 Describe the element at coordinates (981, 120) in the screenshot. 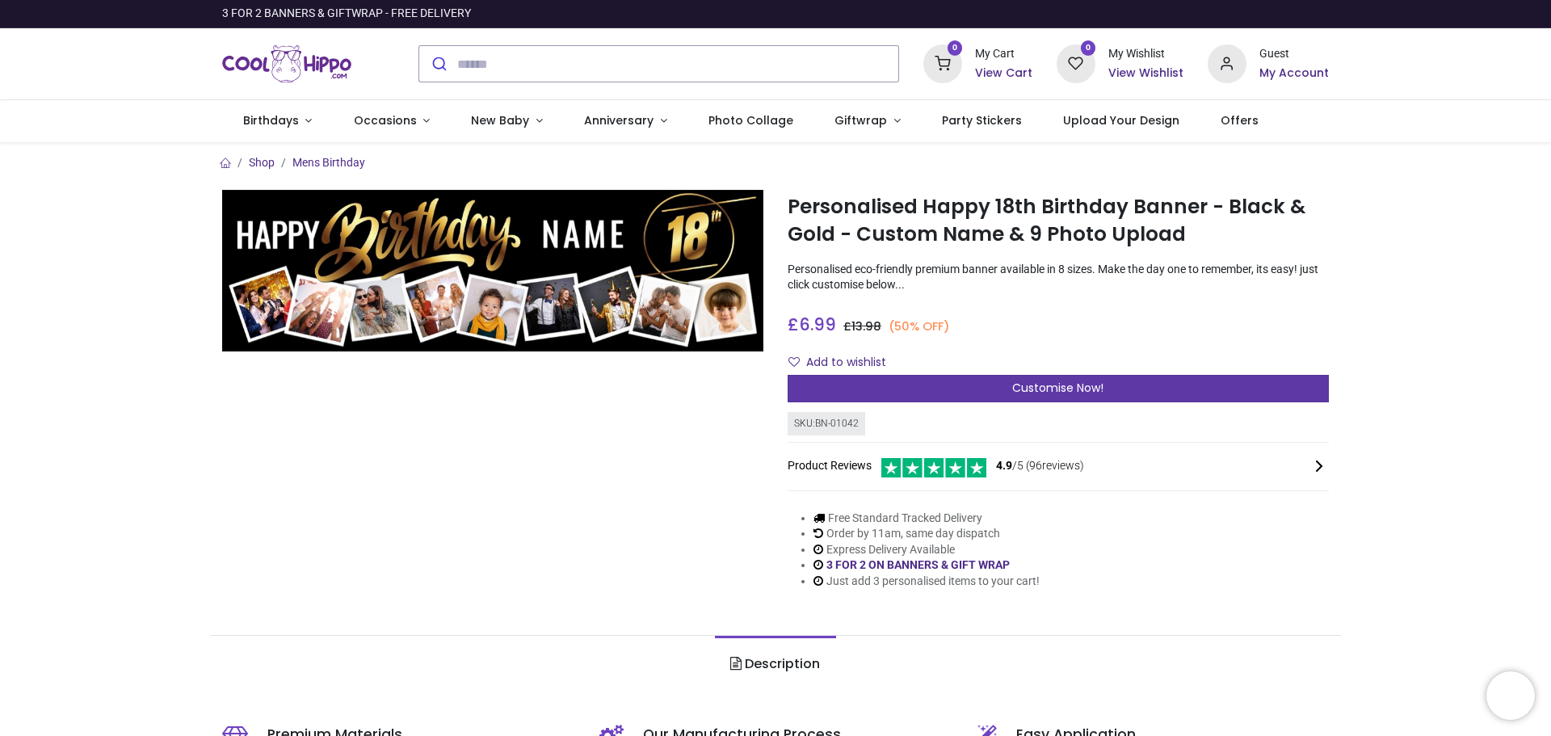

I see `span: Party Stickers` at that location.